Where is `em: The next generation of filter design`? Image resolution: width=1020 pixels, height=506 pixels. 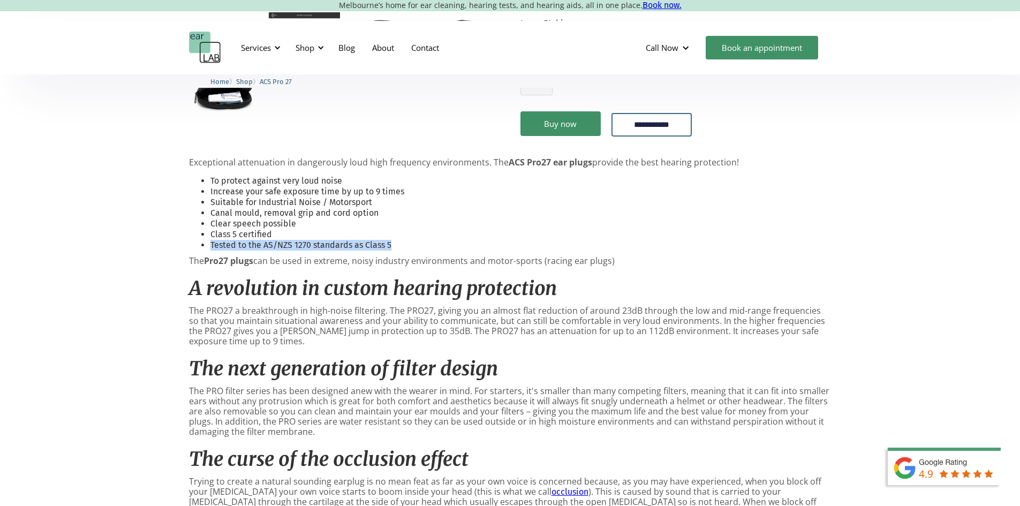
em: The next generation of filter design is located at coordinates (343, 368).